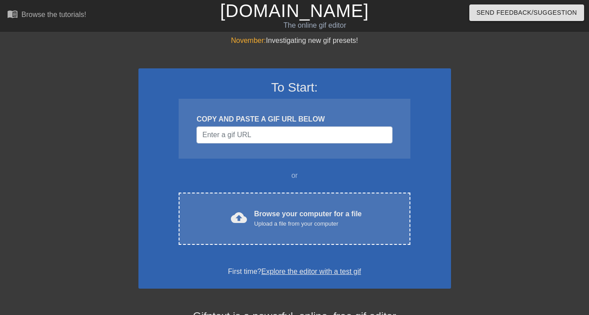 The width and height of the screenshot is (589, 315). I want to click on div: The online gif editor, so click(315, 25).